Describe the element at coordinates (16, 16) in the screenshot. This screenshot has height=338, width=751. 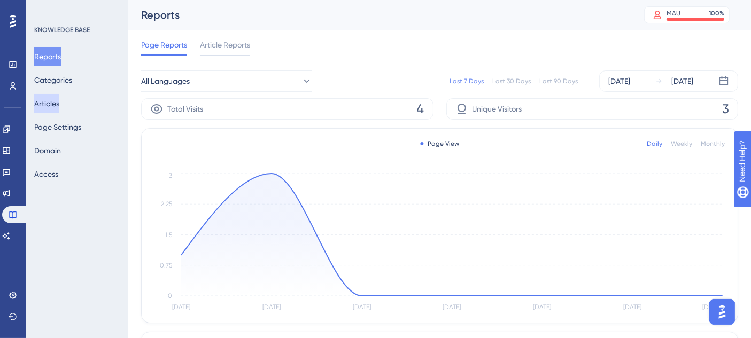
I see `img: launcher-image-alternative-text` at that location.